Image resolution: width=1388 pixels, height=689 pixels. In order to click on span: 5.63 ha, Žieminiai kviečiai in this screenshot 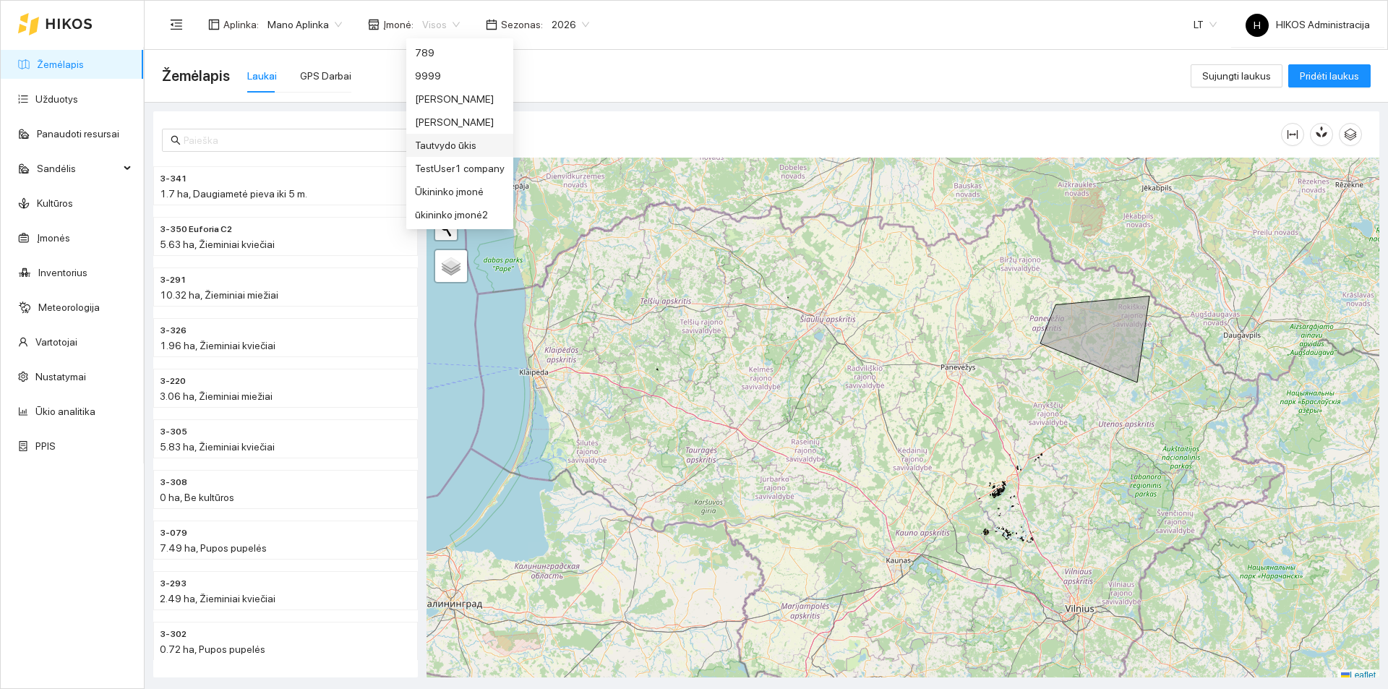, I will do `click(217, 244)`.